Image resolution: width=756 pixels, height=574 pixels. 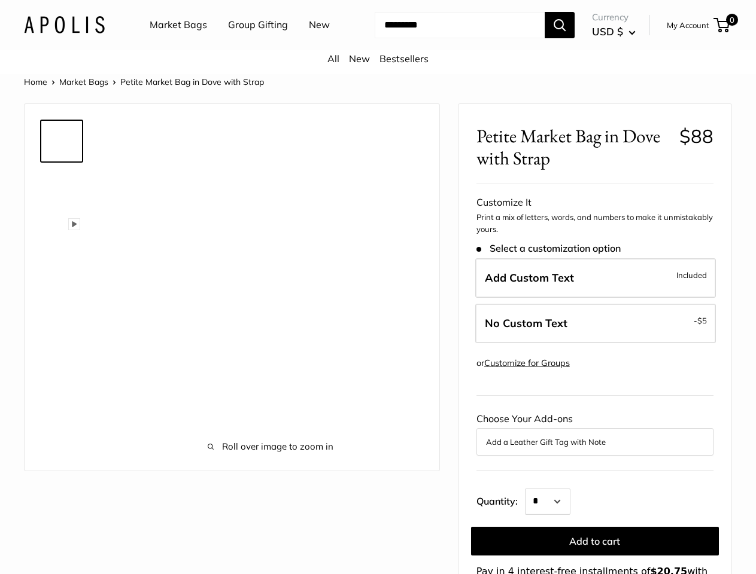 What do you see at coordinates (560, 25) in the screenshot?
I see `button: Search` at bounding box center [560, 25].